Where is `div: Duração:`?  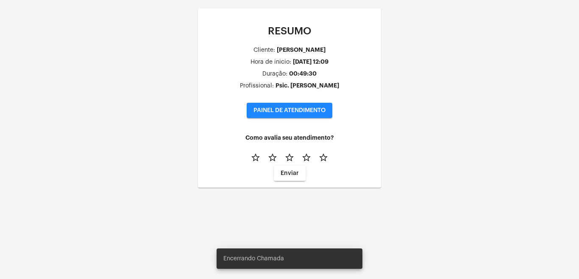 div: Duração: is located at coordinates (275, 74).